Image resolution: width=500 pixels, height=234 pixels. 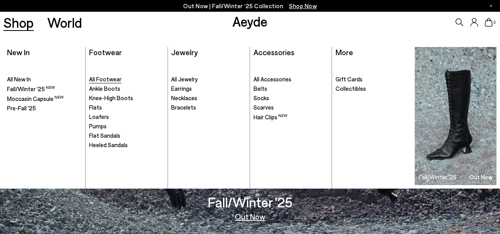 What do you see at coordinates (209, 89) in the screenshot?
I see `a: Earrings` at bounding box center [209, 89].